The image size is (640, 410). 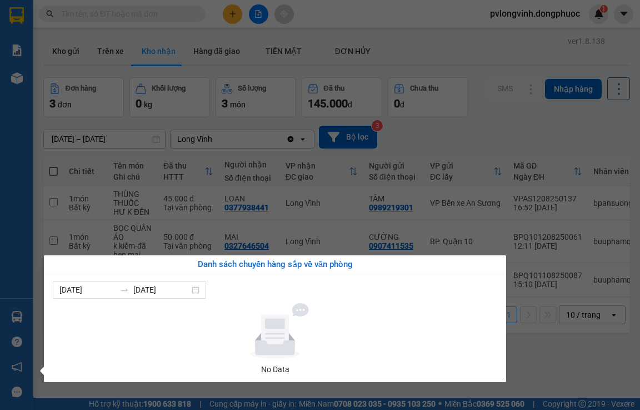 What do you see at coordinates (87, 290) in the screenshot?
I see `input: Từ ngày` at bounding box center [87, 290].